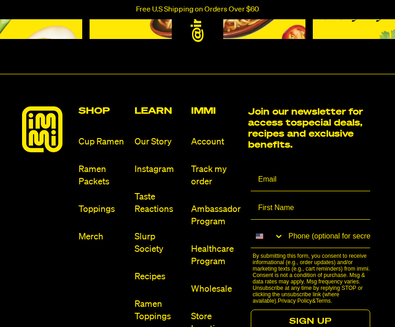 Image resolution: width=395 pixels, height=327 pixels. Describe the element at coordinates (216, 111) in the screenshot. I see `h2: Immi` at that location.